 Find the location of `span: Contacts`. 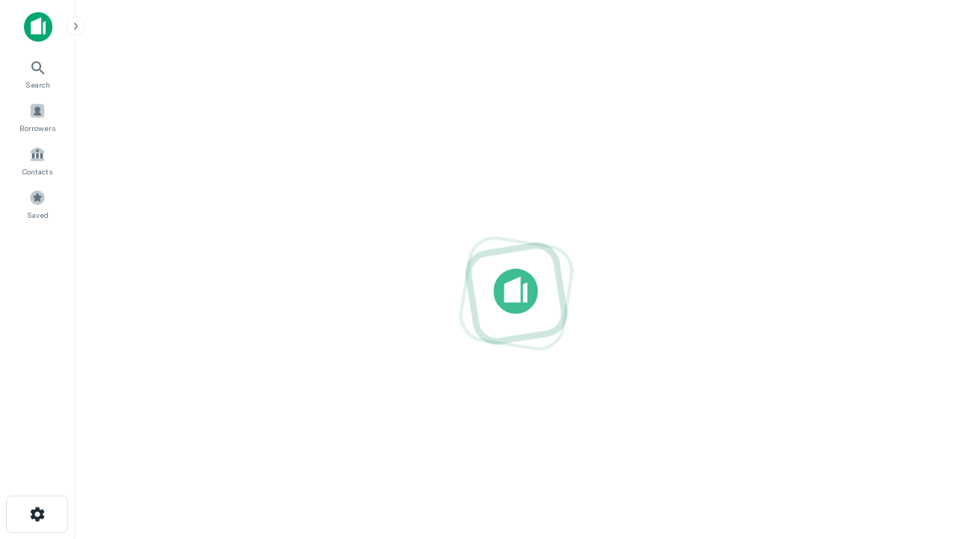

span: Contacts is located at coordinates (37, 171).